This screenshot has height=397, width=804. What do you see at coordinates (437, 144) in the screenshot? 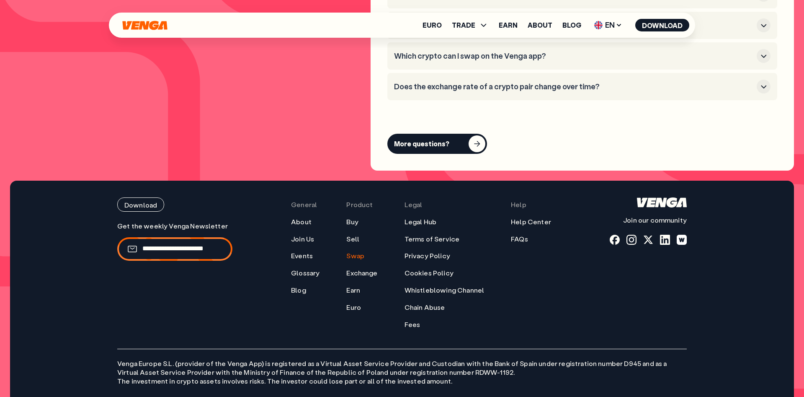
I see `button: More questions?` at bounding box center [437, 144].